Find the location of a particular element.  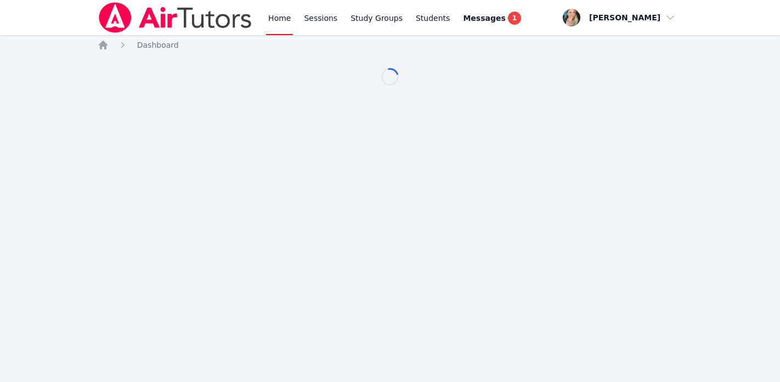

span: Messages is located at coordinates (484, 18).